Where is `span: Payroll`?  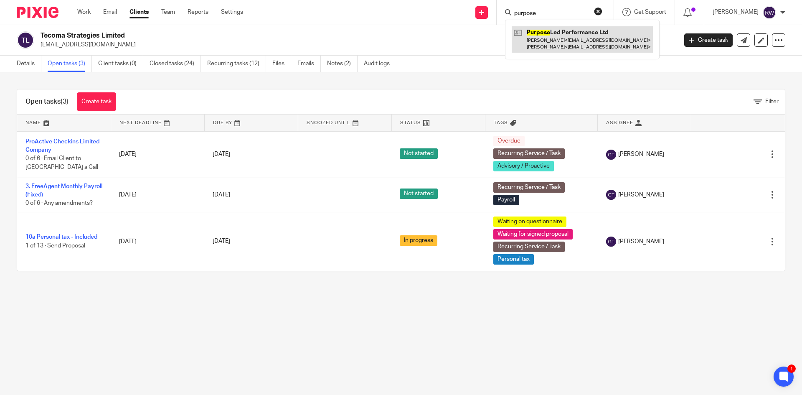
span: Payroll is located at coordinates (507, 200).